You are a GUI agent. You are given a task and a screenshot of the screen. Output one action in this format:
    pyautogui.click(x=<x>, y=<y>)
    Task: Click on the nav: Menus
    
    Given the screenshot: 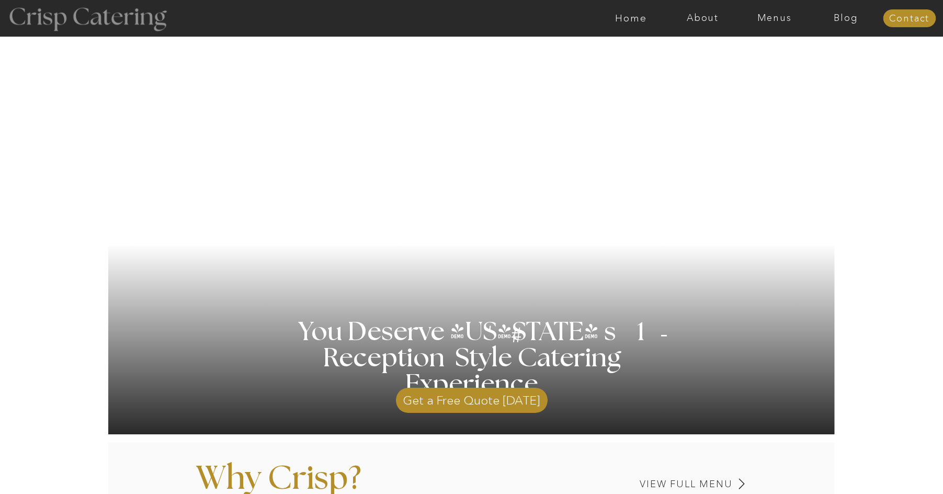 What is the action you would take?
    pyautogui.click(x=774, y=18)
    